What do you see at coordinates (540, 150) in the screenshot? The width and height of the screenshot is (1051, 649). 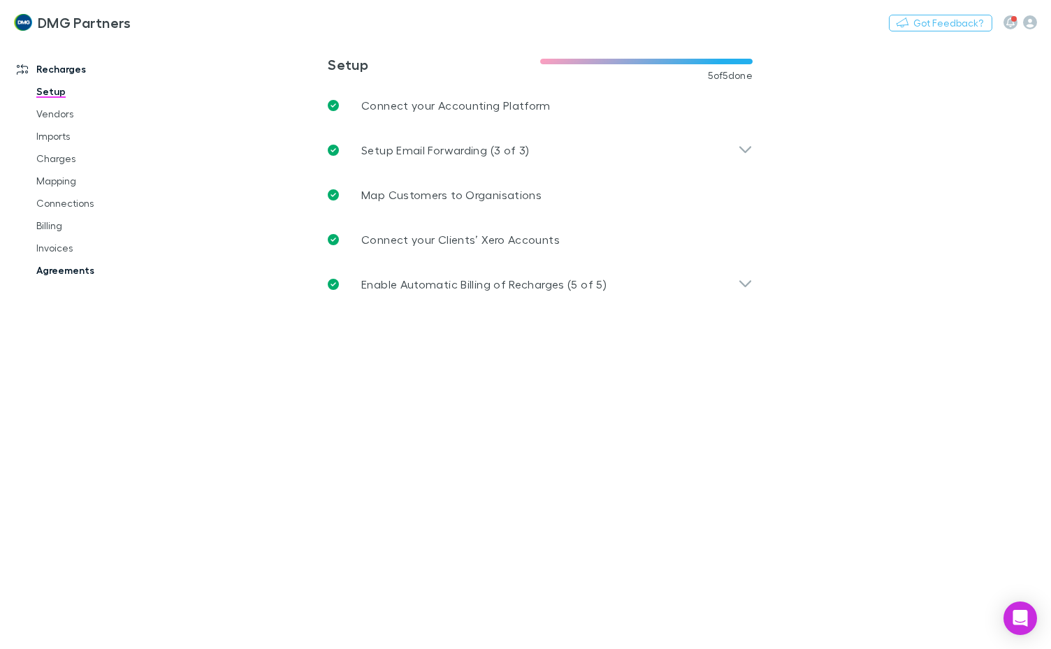 I see `div: Setup Email Forwarding (3 of 3)` at bounding box center [540, 150].